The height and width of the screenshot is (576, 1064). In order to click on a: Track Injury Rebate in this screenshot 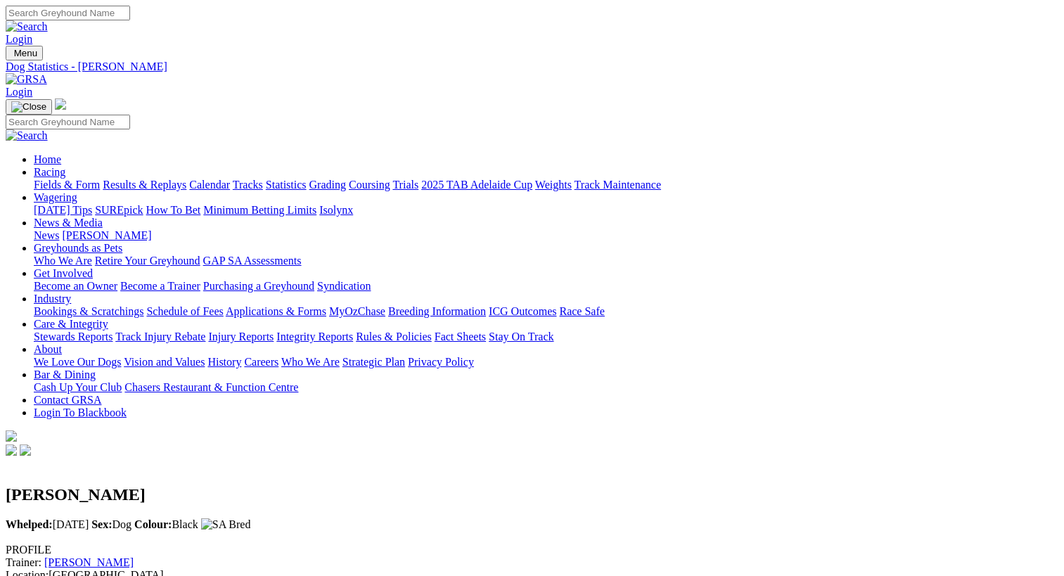, I will do `click(160, 336)`.